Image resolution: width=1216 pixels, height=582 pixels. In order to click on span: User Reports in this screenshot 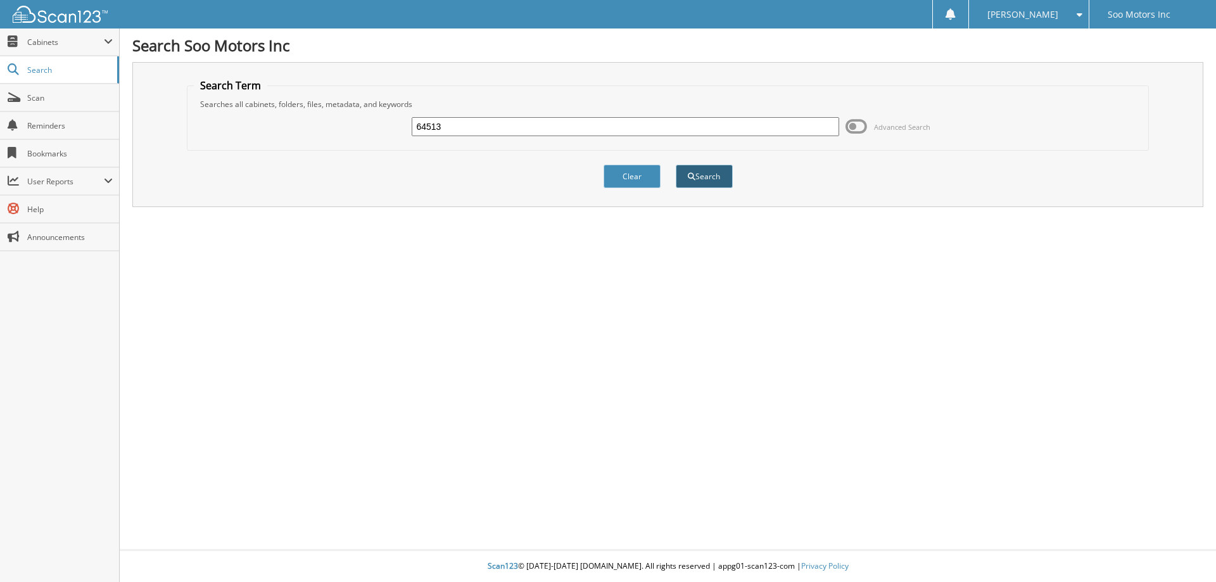, I will do `click(65, 181)`.